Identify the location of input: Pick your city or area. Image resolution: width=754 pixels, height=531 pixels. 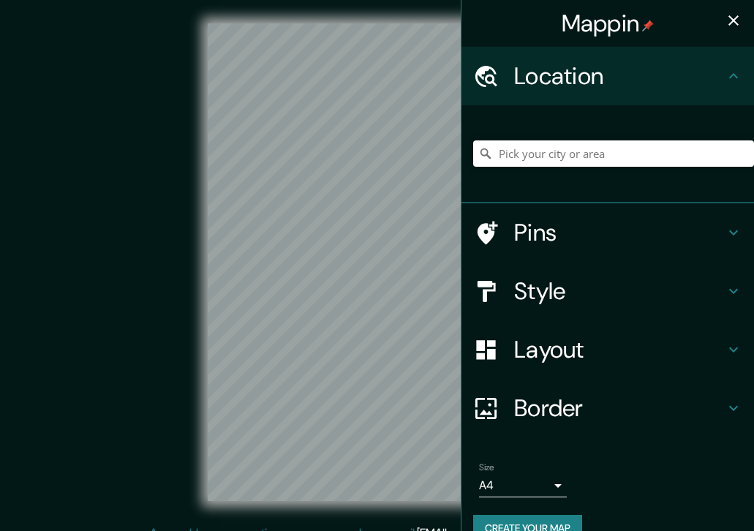
(614, 154).